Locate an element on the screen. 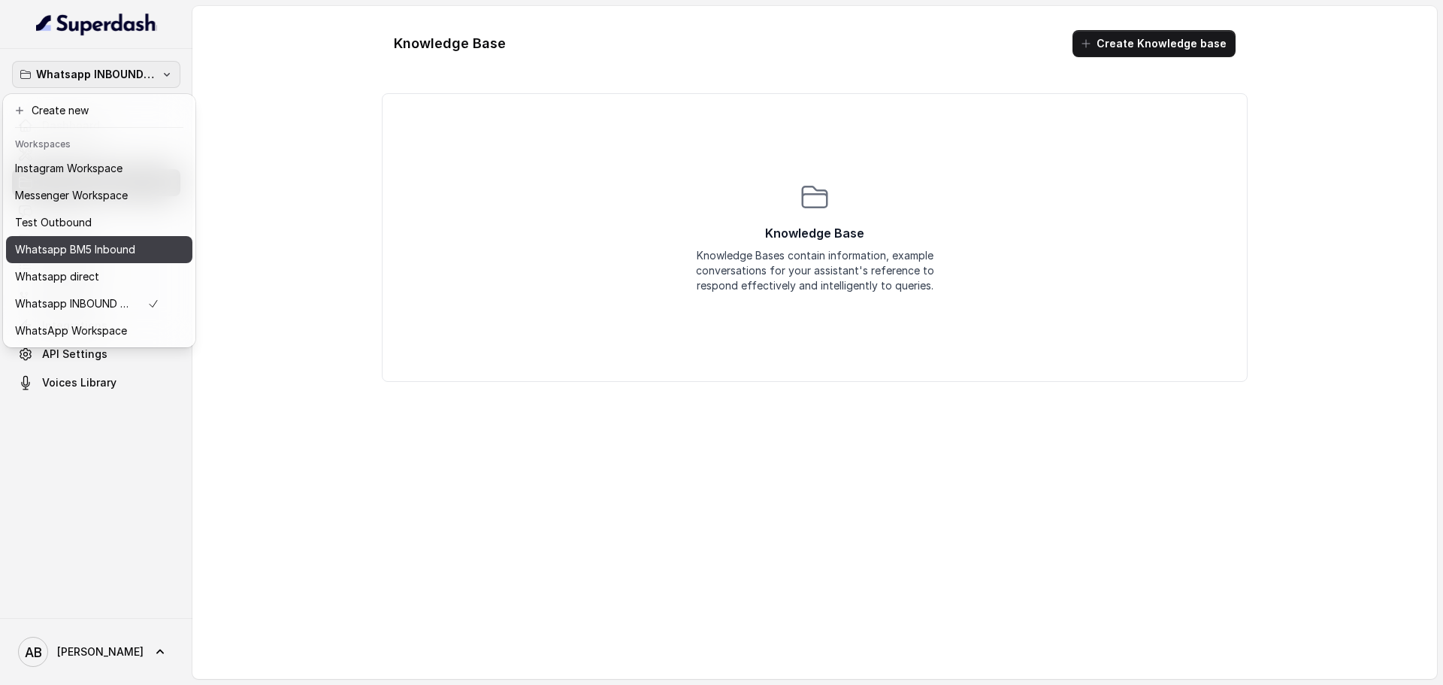 This screenshot has width=1443, height=685. p: Whatsapp BM5 Inbound is located at coordinates (75, 250).